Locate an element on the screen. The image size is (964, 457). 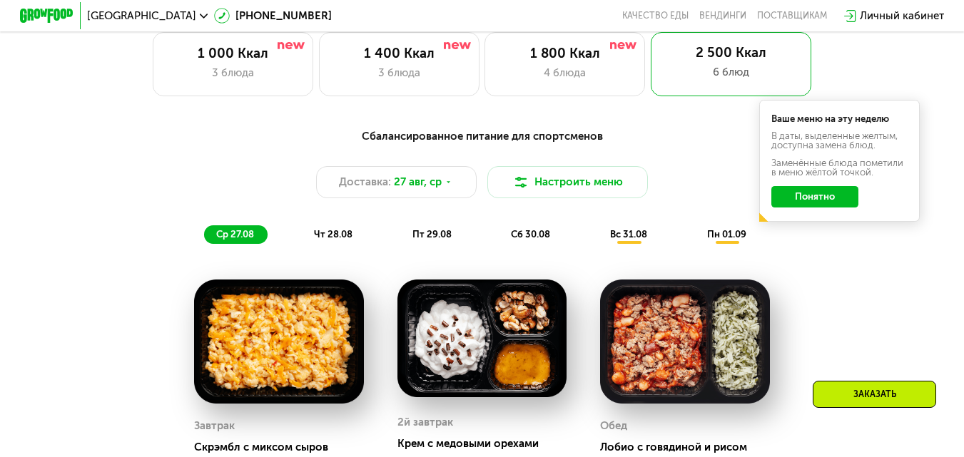
a: Качество еды is located at coordinates (655, 16).